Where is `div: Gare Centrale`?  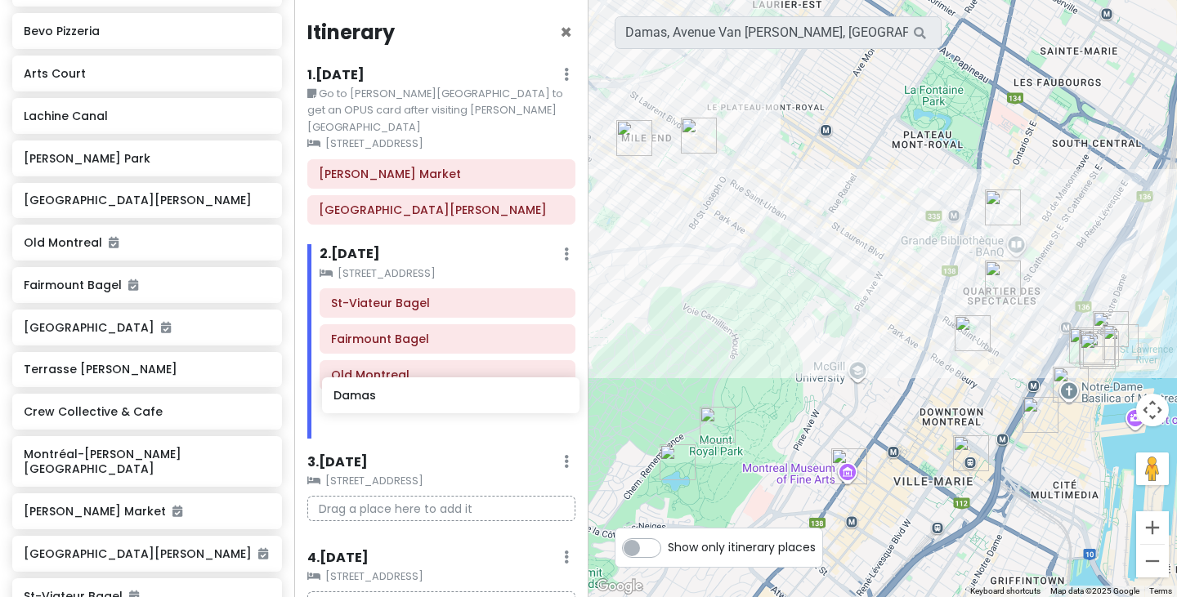 div: Gare Centrale is located at coordinates (971, 454).